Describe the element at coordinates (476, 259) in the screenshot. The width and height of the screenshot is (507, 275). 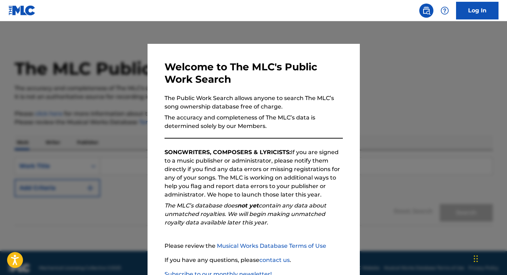
I see `div: Drag` at that location.